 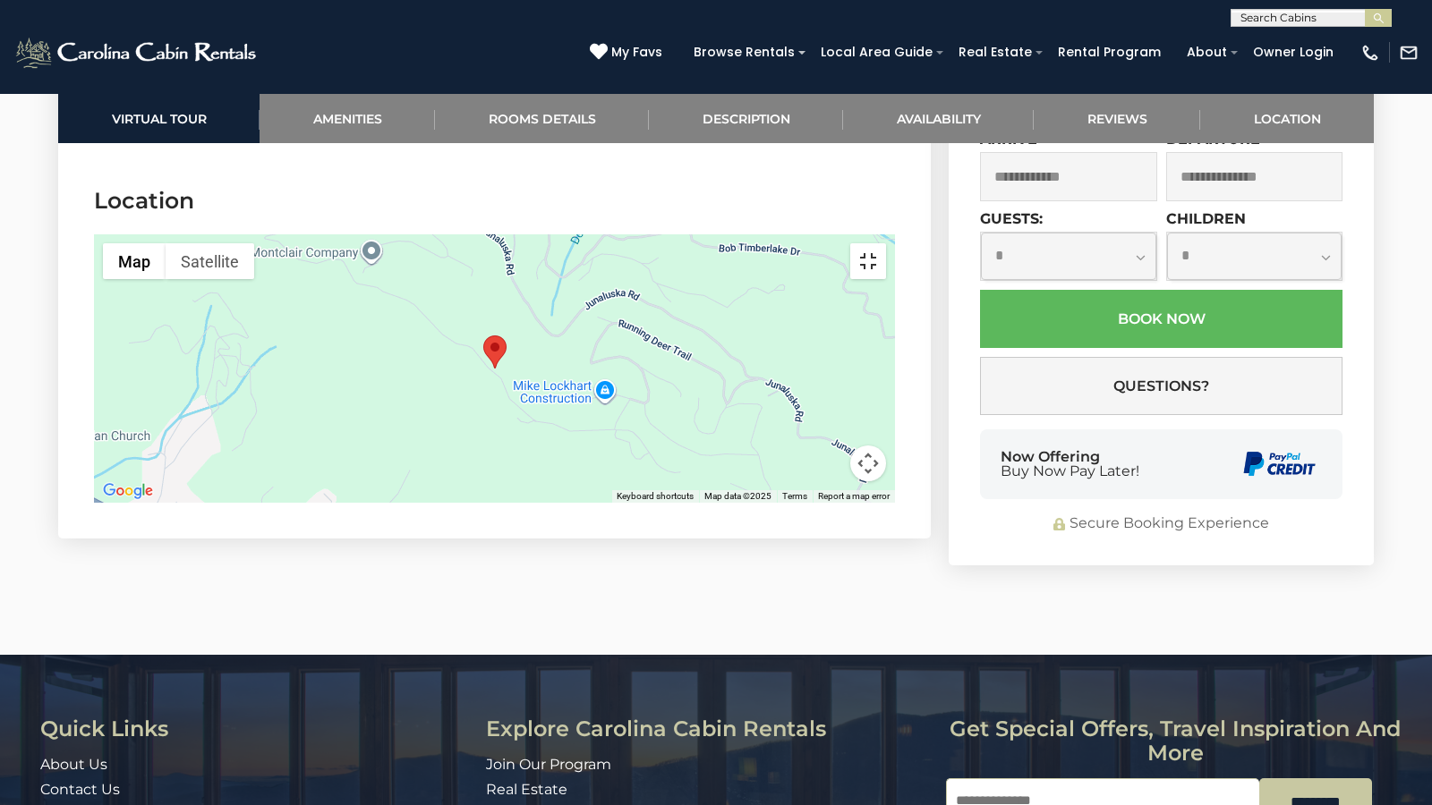 I want to click on a: Report a map error, so click(x=854, y=496).